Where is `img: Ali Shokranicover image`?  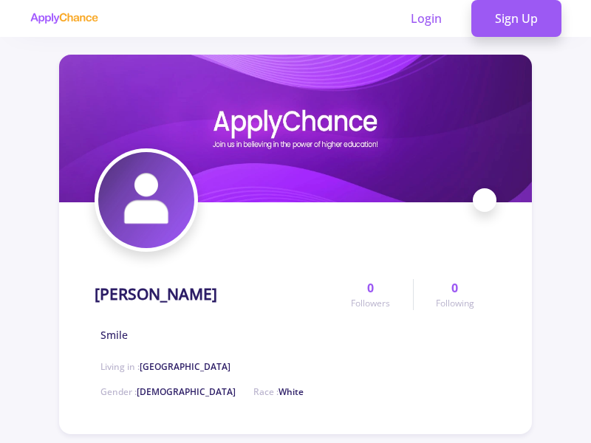 img: Ali Shokranicover image is located at coordinates (296, 129).